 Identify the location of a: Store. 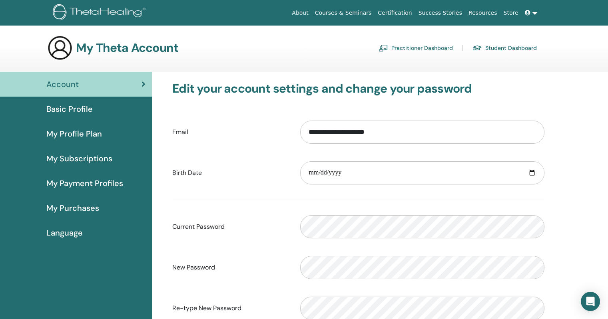
(511, 13).